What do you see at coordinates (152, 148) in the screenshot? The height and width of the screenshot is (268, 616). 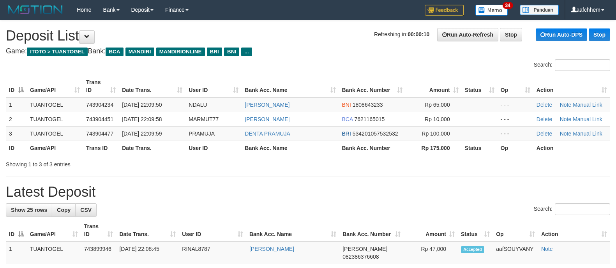 I see `th: Date Trans.` at bounding box center [152, 148].